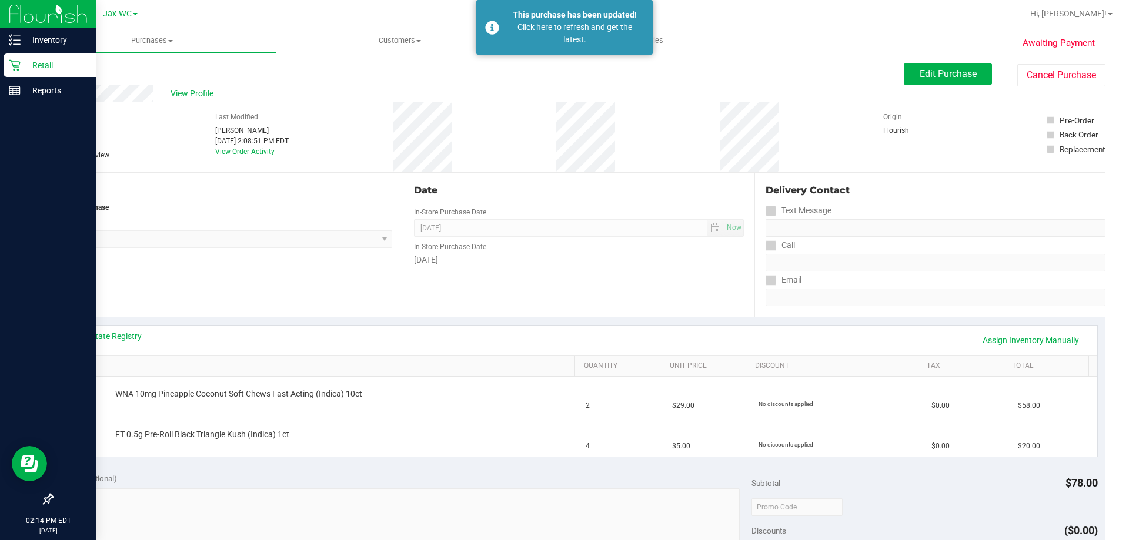 The image size is (1129, 540). What do you see at coordinates (575, 15) in the screenshot?
I see `div: This purchase has been updated!` at bounding box center [575, 15].